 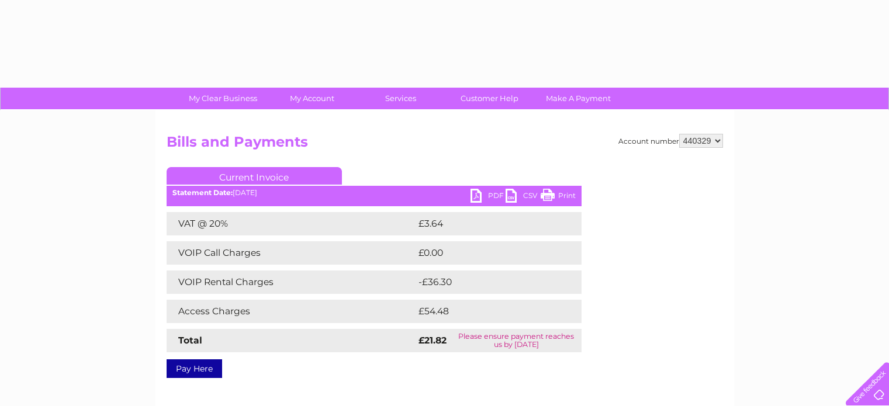 What do you see at coordinates (433, 340) in the screenshot?
I see `strong: £21.82` at bounding box center [433, 340].